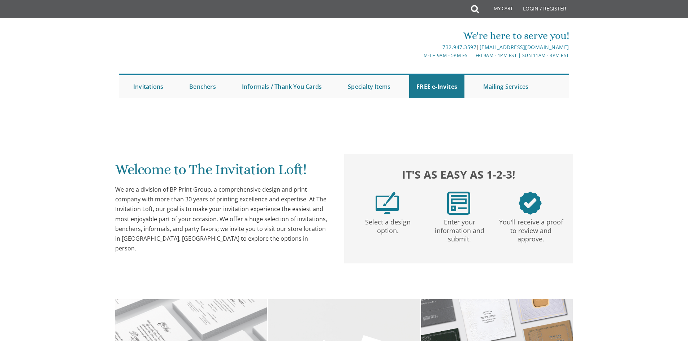 This screenshot has width=688, height=341. I want to click on div: We are a division of BP Print Group, a comprehensive design and print company with more than 30 y..., so click(223, 219).